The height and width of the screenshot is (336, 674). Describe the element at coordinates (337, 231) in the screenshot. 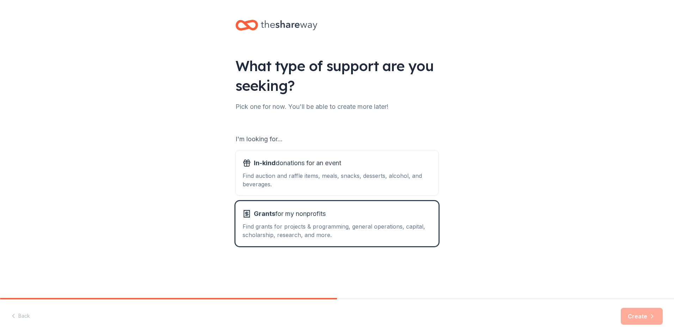

I see `div: Find grants for projects & programming, general operations, capital, scholarship, research, and m...` at that location.